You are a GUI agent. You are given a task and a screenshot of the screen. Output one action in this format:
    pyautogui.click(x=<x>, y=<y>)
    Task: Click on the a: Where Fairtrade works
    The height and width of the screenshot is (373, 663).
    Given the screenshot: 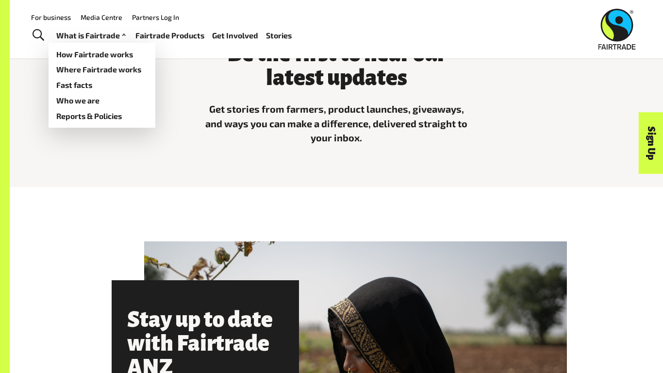 What is the action you would take?
    pyautogui.click(x=102, y=69)
    